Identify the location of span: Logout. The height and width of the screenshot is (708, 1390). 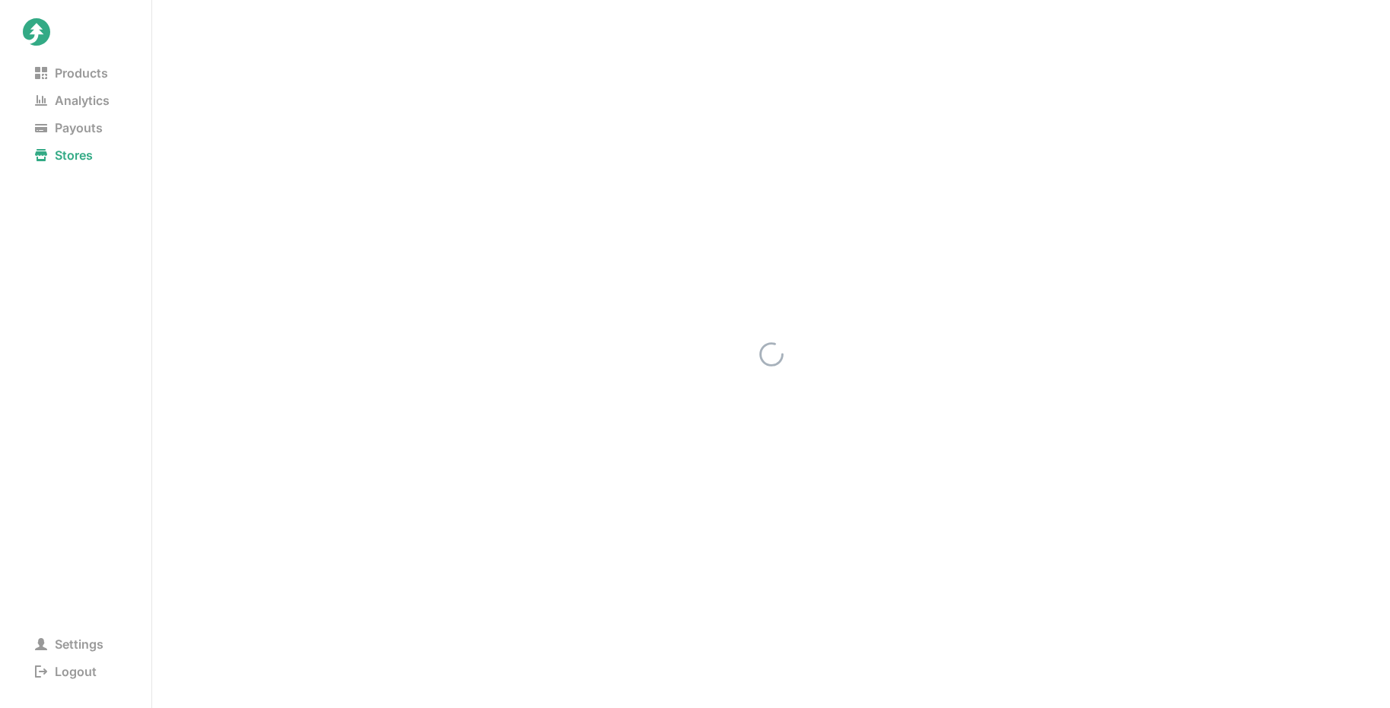
(65, 672).